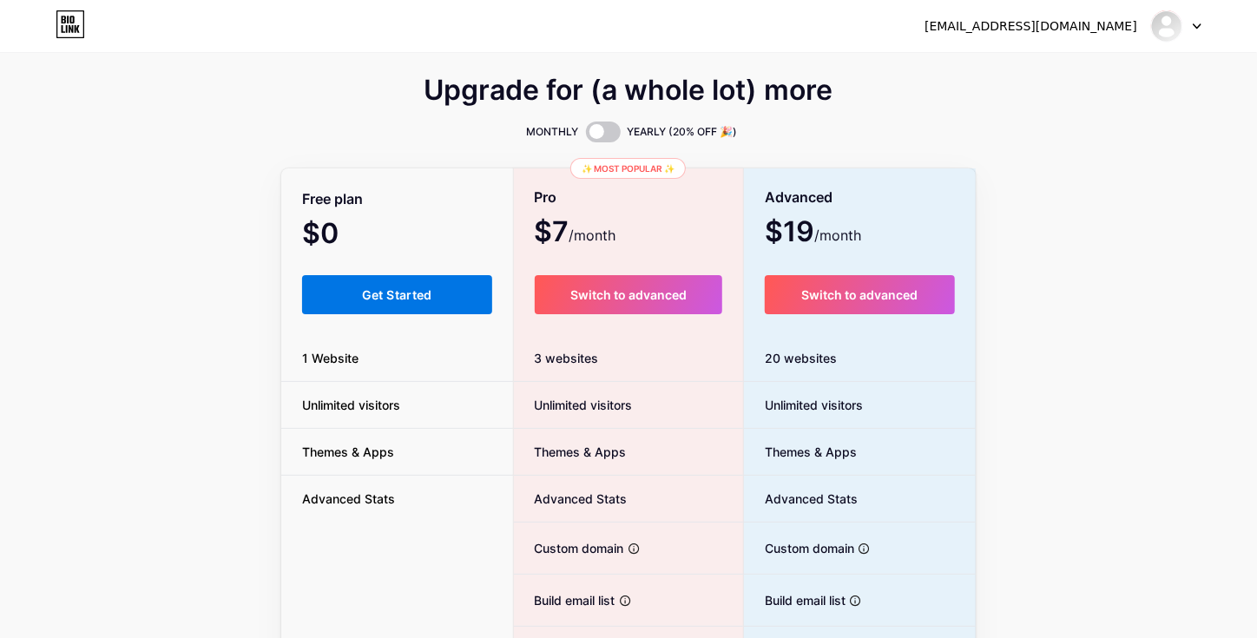  I want to click on span: $7, so click(576, 234).